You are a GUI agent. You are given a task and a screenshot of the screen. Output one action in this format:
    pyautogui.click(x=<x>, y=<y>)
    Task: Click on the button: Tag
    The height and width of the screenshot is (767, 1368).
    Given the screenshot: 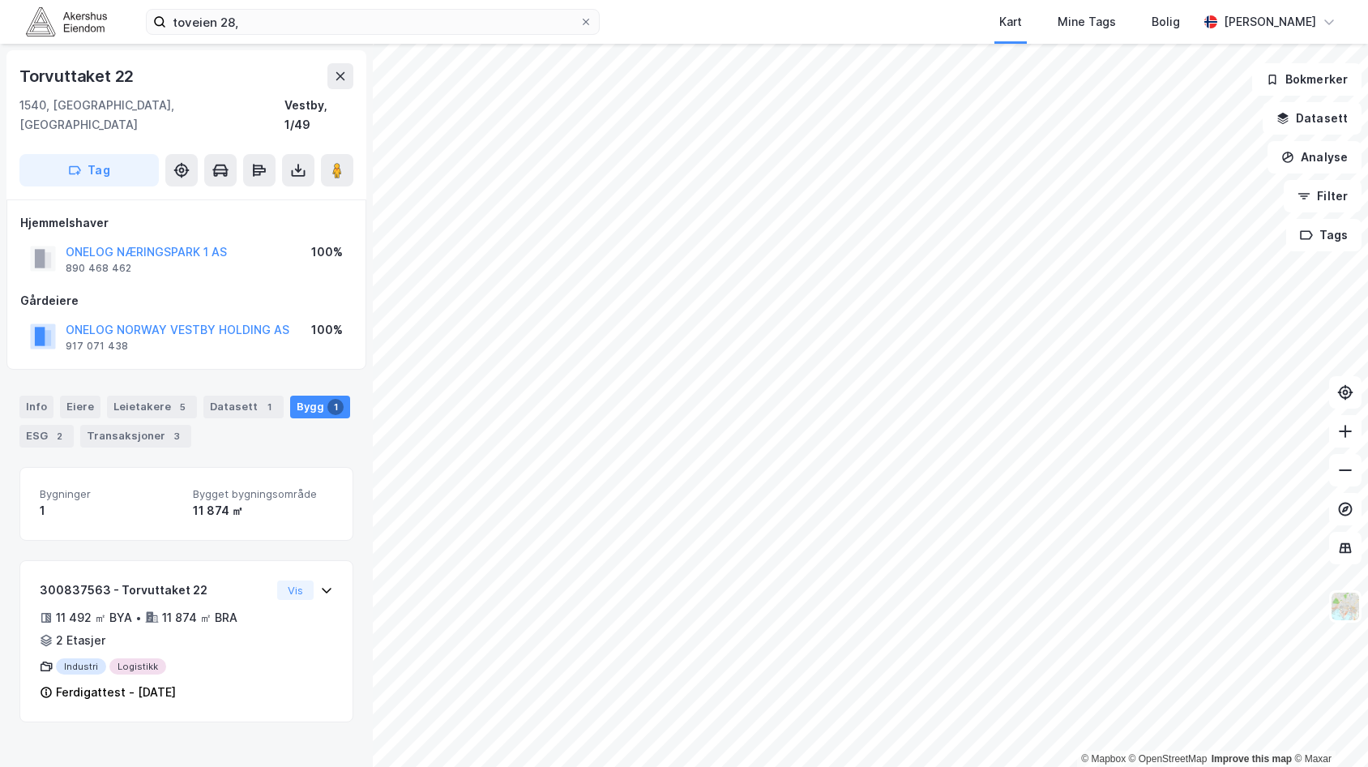 What is the action you would take?
    pyautogui.click(x=89, y=170)
    